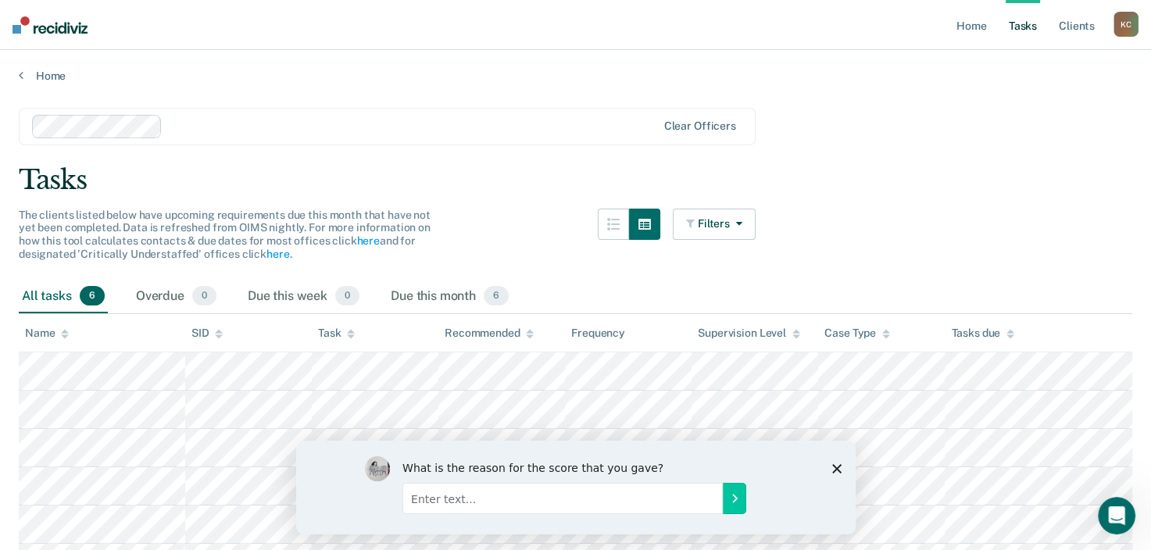 The height and width of the screenshot is (550, 1151). I want to click on div: What is the reason for the score that you gave?, so click(287, 27).